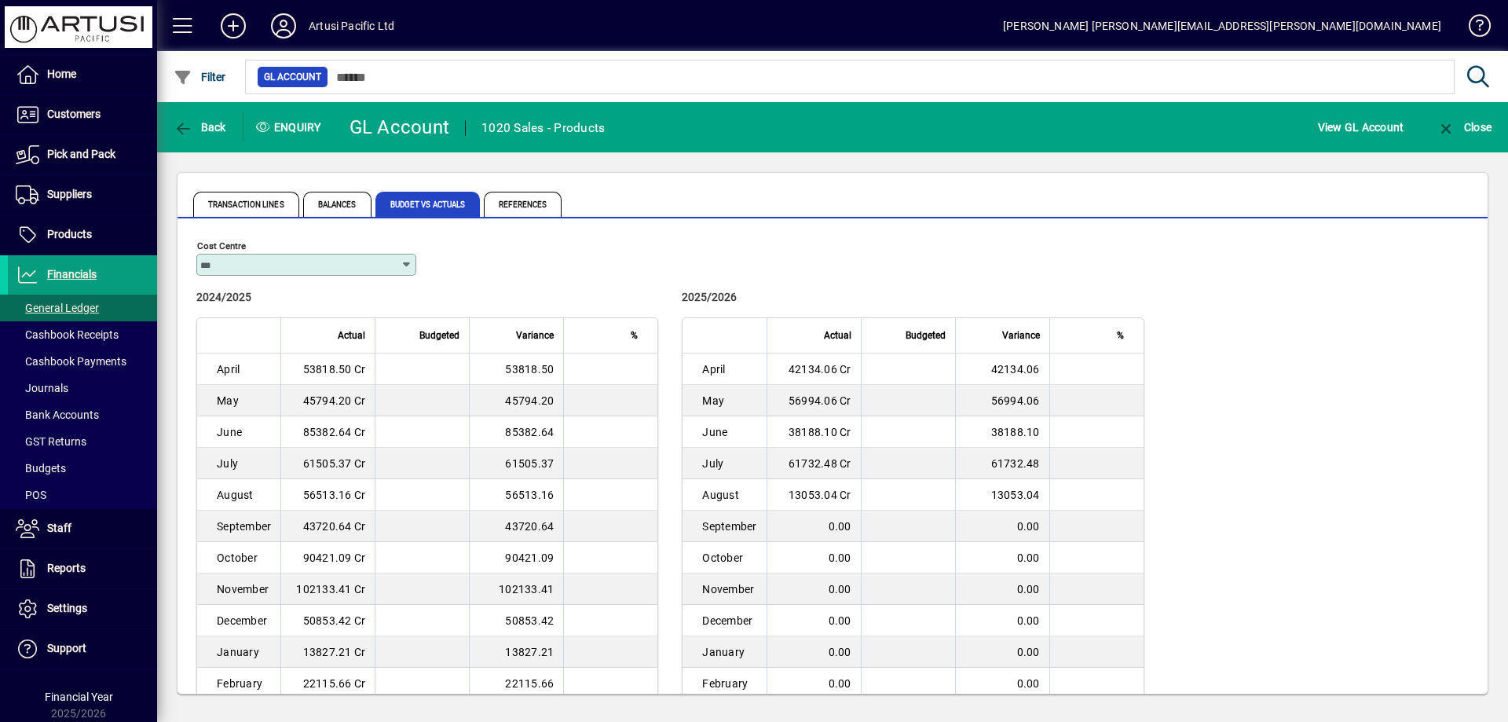 The image size is (1508, 722). I want to click on a: Budgets, so click(82, 468).